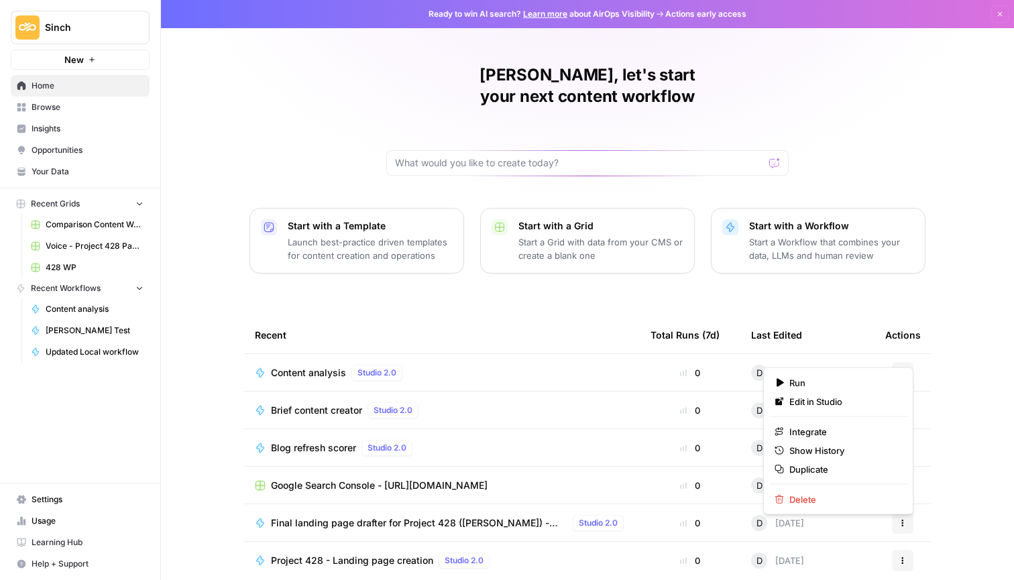  Describe the element at coordinates (80, 107) in the screenshot. I see `a: Browse` at that location.